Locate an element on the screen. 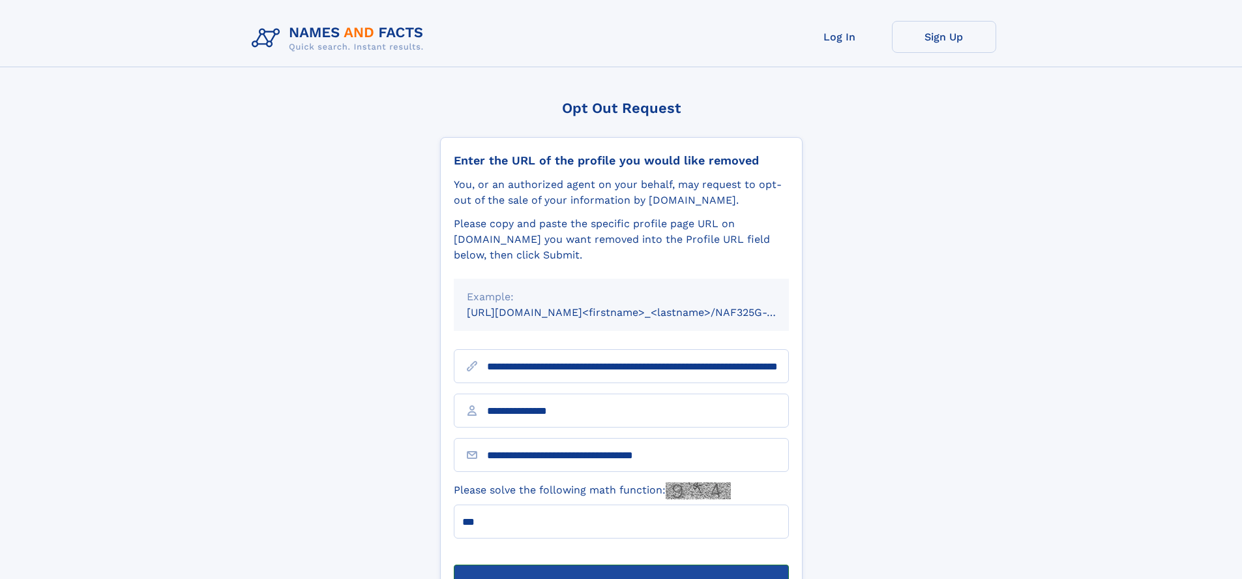 This screenshot has width=1242, height=579. img: Logo Names and Facts is located at coordinates (340, 38).